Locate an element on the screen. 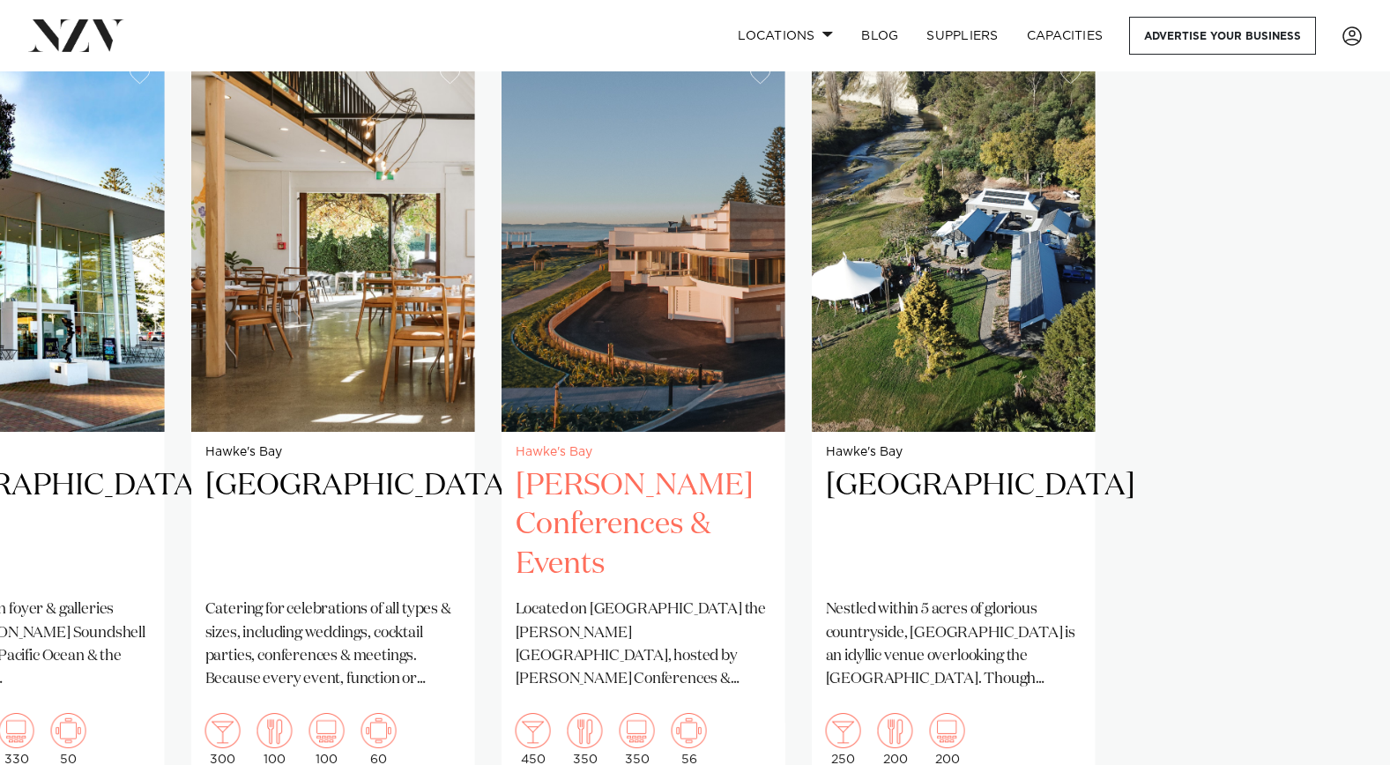 Image resolution: width=1390 pixels, height=765 pixels. a: Capacities is located at coordinates (1065, 35).